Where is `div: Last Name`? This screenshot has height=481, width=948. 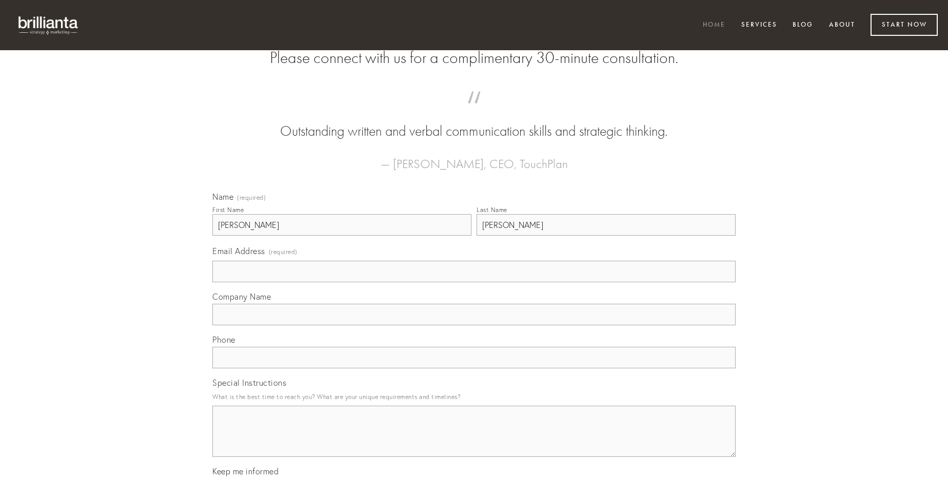 div: Last Name is located at coordinates (492, 210).